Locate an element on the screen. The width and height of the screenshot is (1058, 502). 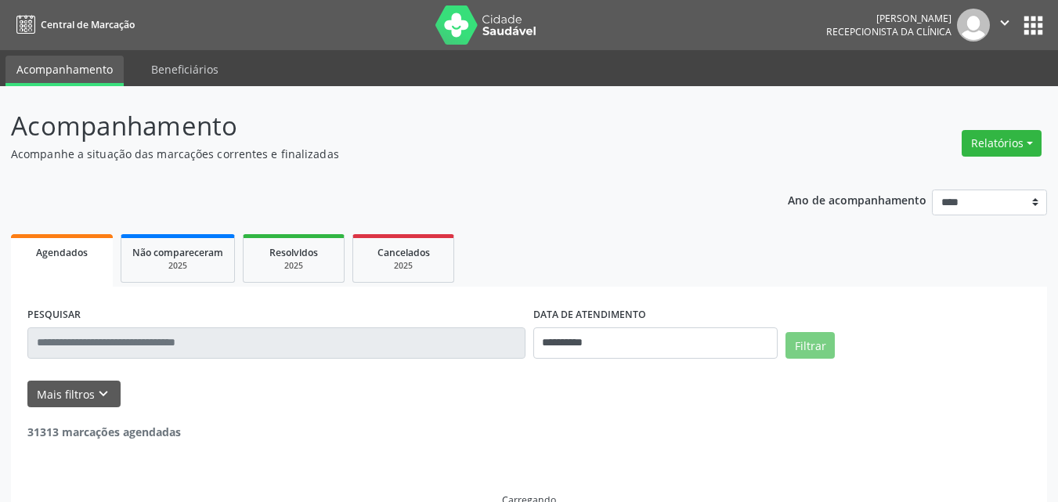
label: DATA DE ATENDIMENTO is located at coordinates (590, 315).